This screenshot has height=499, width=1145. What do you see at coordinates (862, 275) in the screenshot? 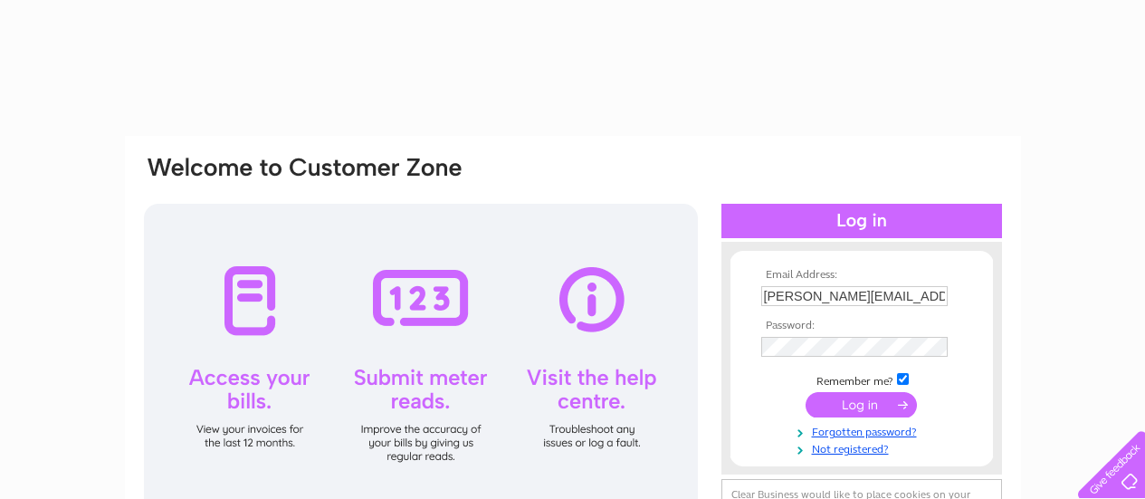
I see `th: Email Address:` at bounding box center [862, 275].